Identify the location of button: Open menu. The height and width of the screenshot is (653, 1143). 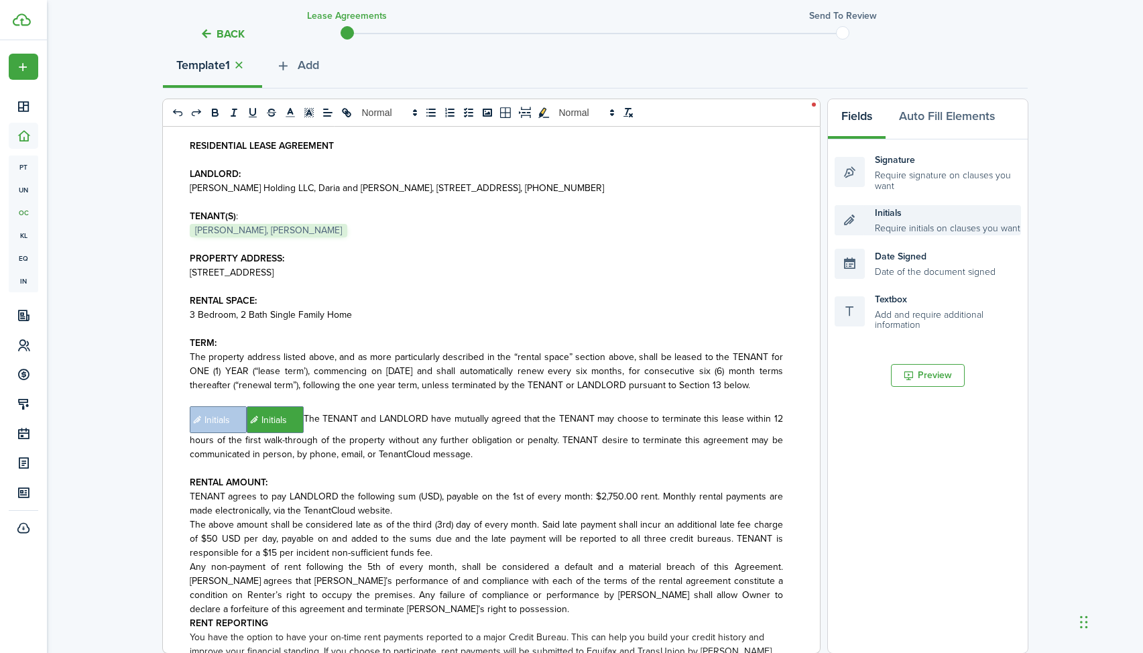
(23, 66).